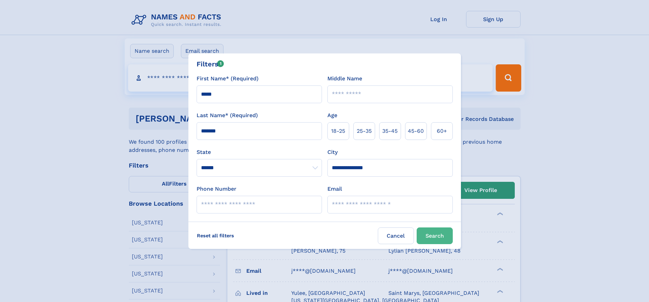 This screenshot has height=302, width=649. Describe the element at coordinates (334, 189) in the screenshot. I see `label: Email` at that location.